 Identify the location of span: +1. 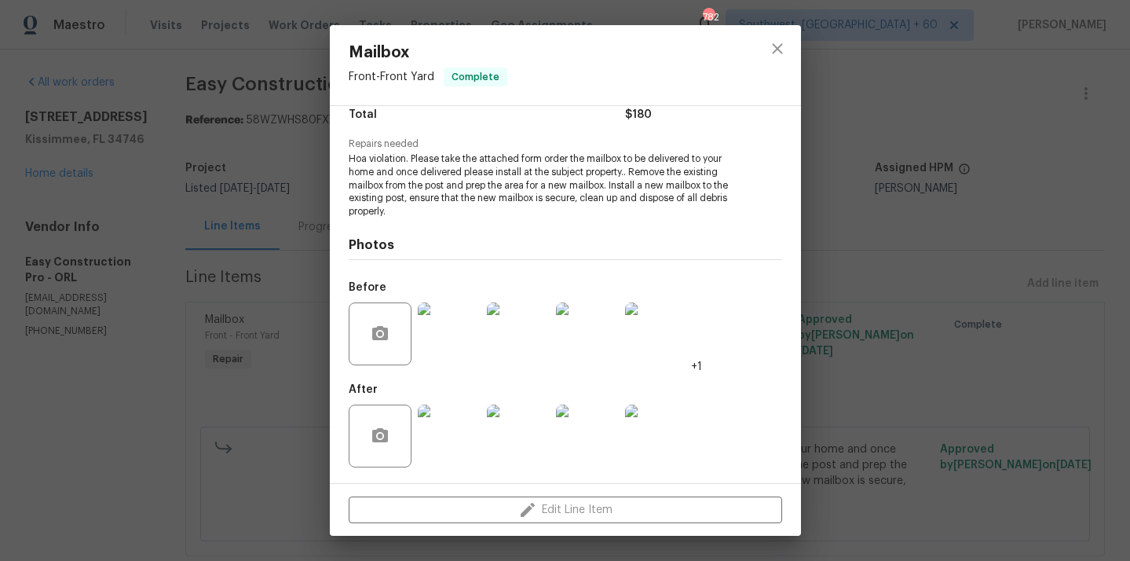
(697, 367).